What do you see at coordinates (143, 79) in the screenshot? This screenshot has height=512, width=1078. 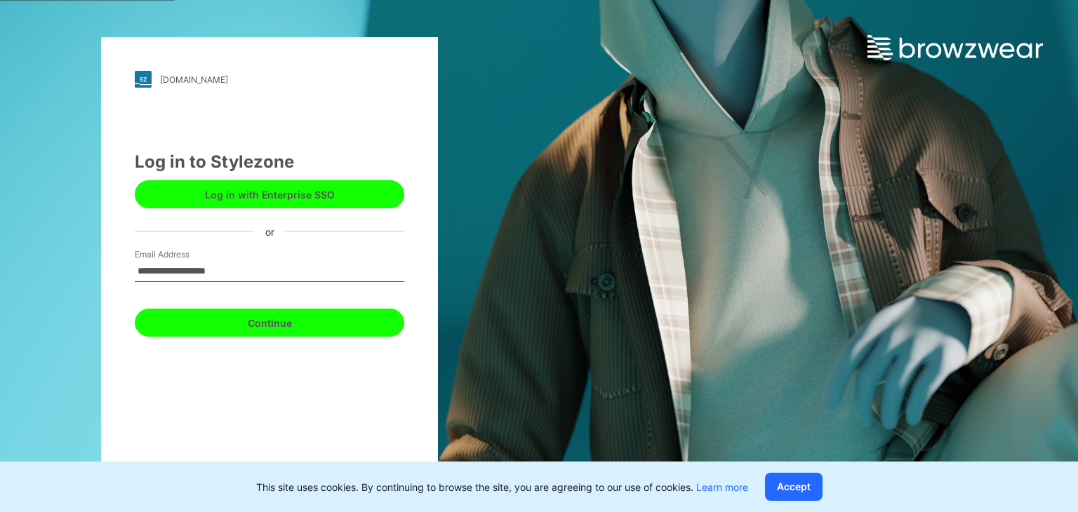 I see `img: stylezone-logo.562084cfcfab977791bfbf7441f1a819.svg` at bounding box center [143, 79].